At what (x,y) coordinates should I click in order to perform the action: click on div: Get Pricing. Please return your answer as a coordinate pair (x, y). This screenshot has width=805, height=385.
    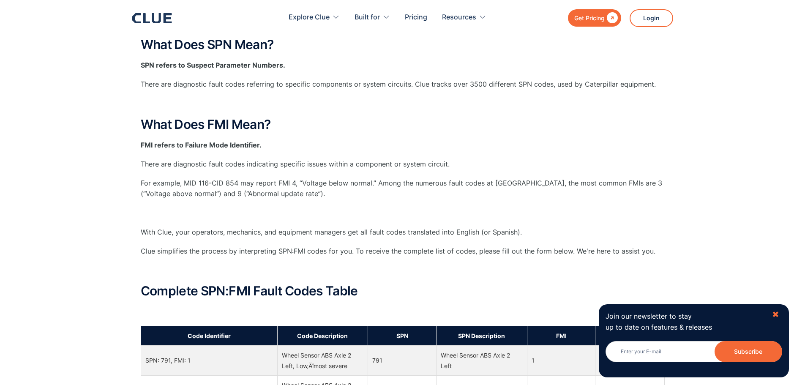
    Looking at the image, I should click on (589, 18).